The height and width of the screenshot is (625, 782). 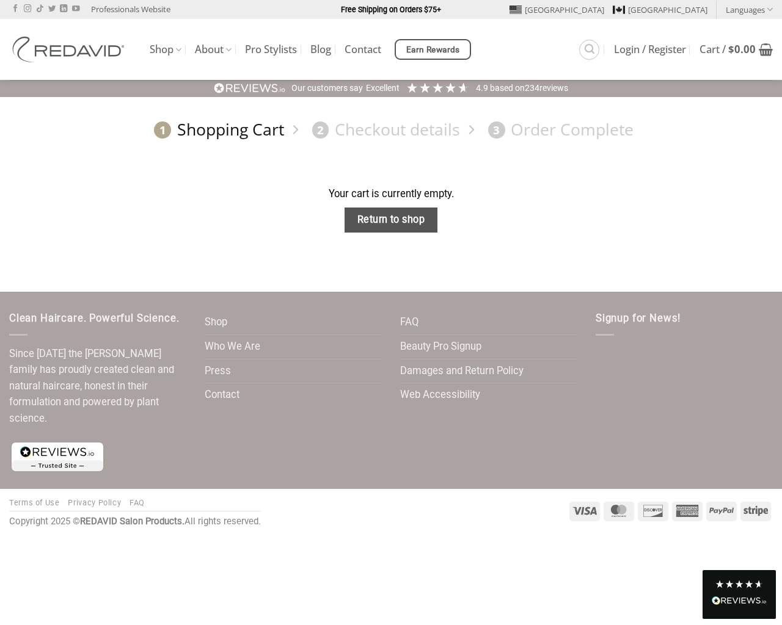 What do you see at coordinates (507, 88) in the screenshot?
I see `span: Based on` at bounding box center [507, 88].